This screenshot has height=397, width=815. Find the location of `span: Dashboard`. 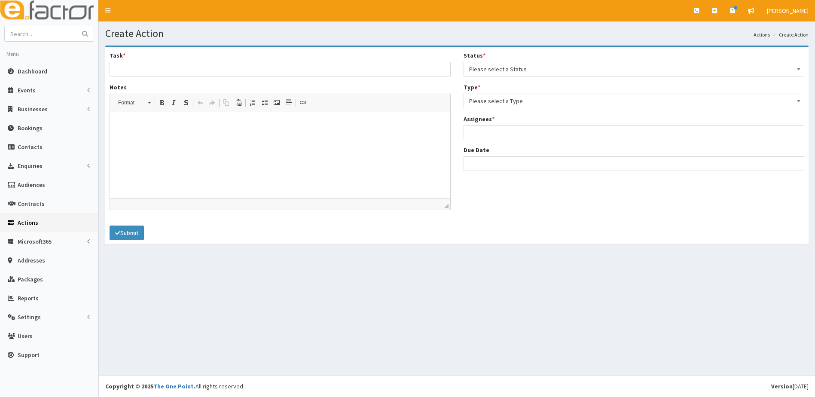

span: Dashboard is located at coordinates (32, 71).